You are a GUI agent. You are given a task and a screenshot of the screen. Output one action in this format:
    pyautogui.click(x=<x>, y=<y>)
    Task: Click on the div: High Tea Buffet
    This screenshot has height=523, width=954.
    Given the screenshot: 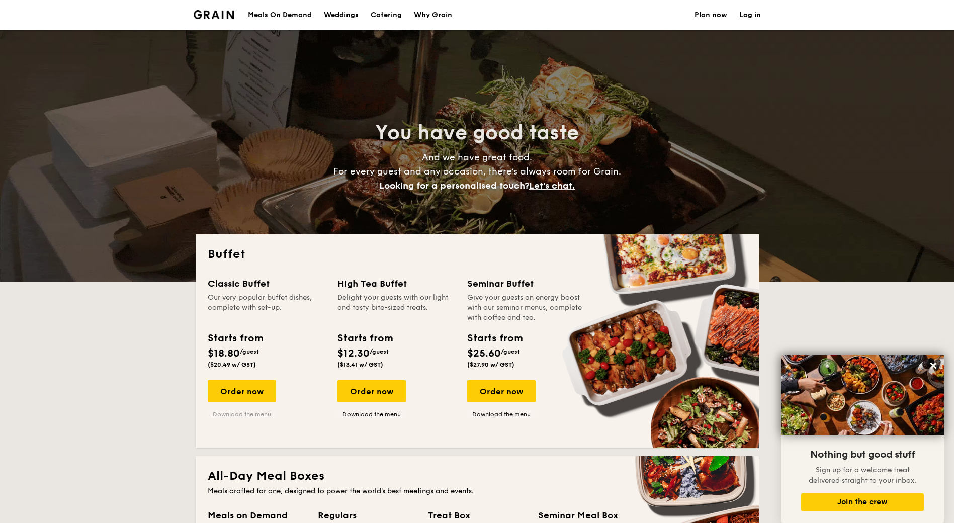 What is the action you would take?
    pyautogui.click(x=396, y=284)
    